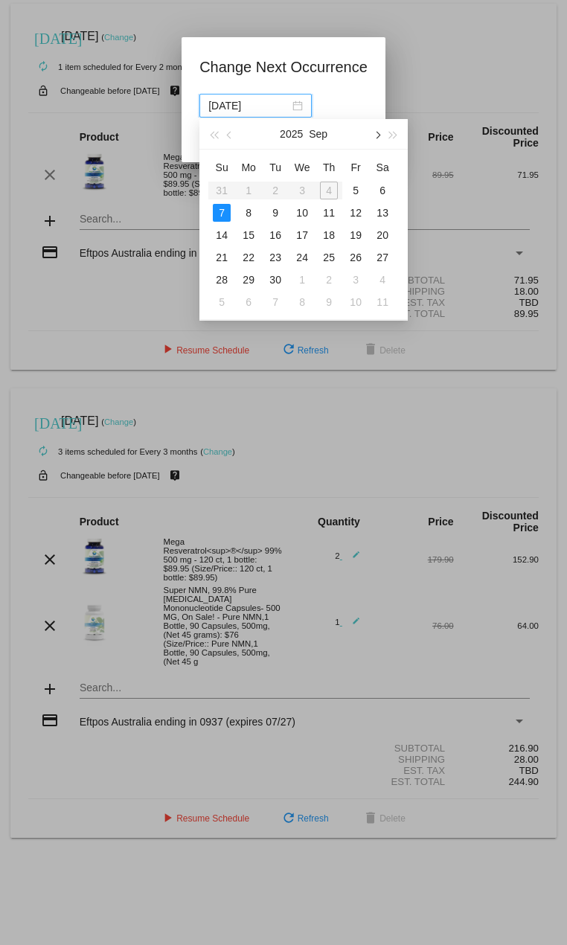 The height and width of the screenshot is (945, 567). Describe the element at coordinates (302, 280) in the screenshot. I see `td: 10/1/2025` at that location.